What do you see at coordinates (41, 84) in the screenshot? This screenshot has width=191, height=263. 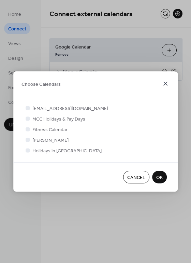 I see `span: Choose Calendars` at bounding box center [41, 84].